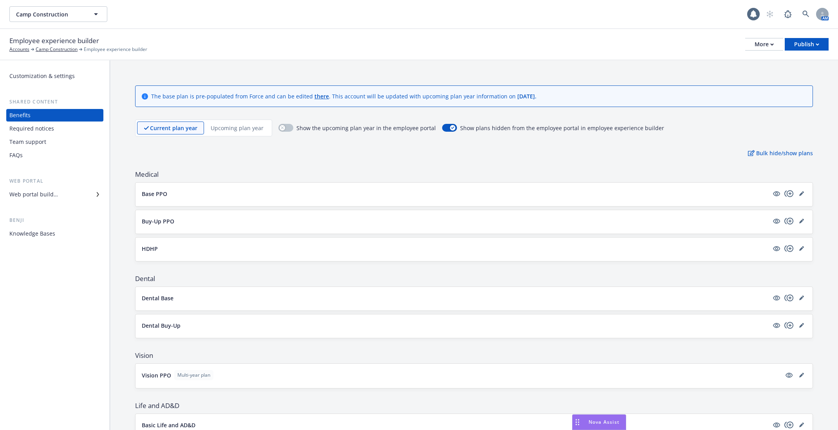 This screenshot has width=838, height=430. What do you see at coordinates (55, 220) in the screenshot?
I see `div: Benji` at bounding box center [55, 220].